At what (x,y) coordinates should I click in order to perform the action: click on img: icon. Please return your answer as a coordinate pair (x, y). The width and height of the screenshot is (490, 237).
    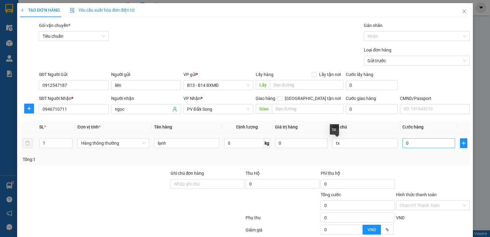
    Looking at the image, I should click on (72, 10).